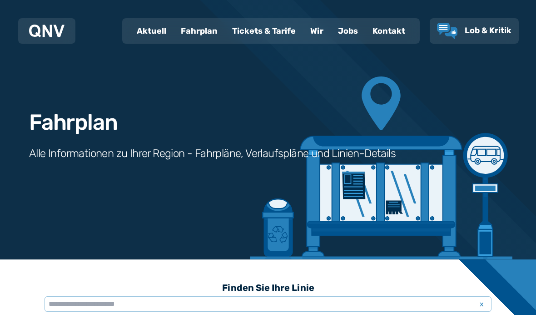 The width and height of the screenshot is (536, 315). What do you see at coordinates (47, 31) in the screenshot?
I see `a: QNV Logo` at bounding box center [47, 31].